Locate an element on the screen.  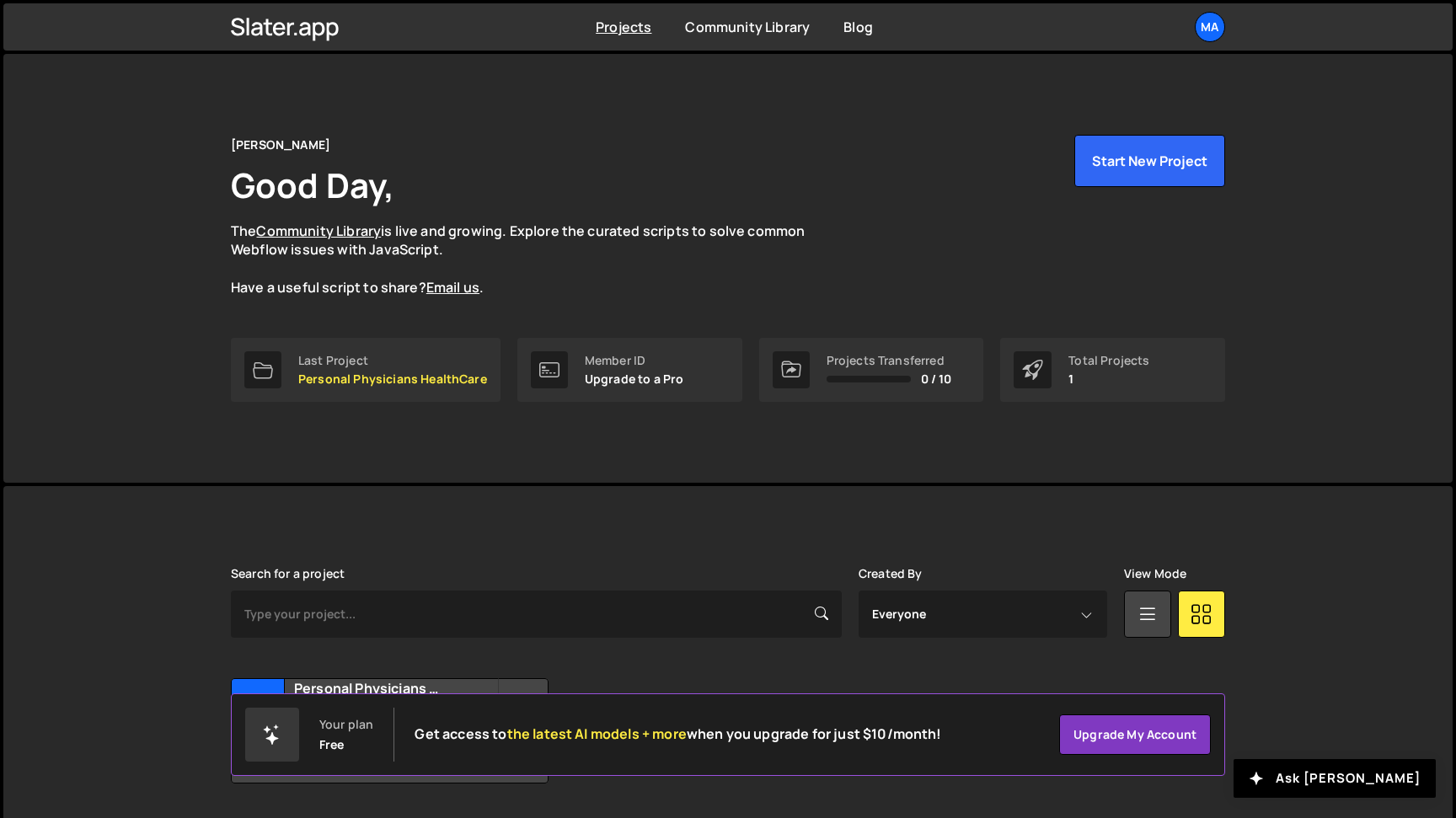
div: Member ID is located at coordinates (634, 360).